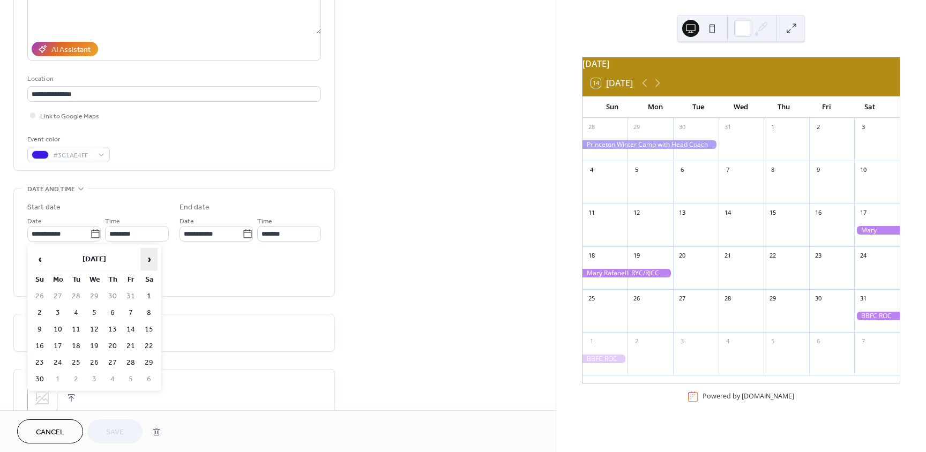  What do you see at coordinates (773, 256) in the screenshot?
I see `div: 22` at bounding box center [773, 256].